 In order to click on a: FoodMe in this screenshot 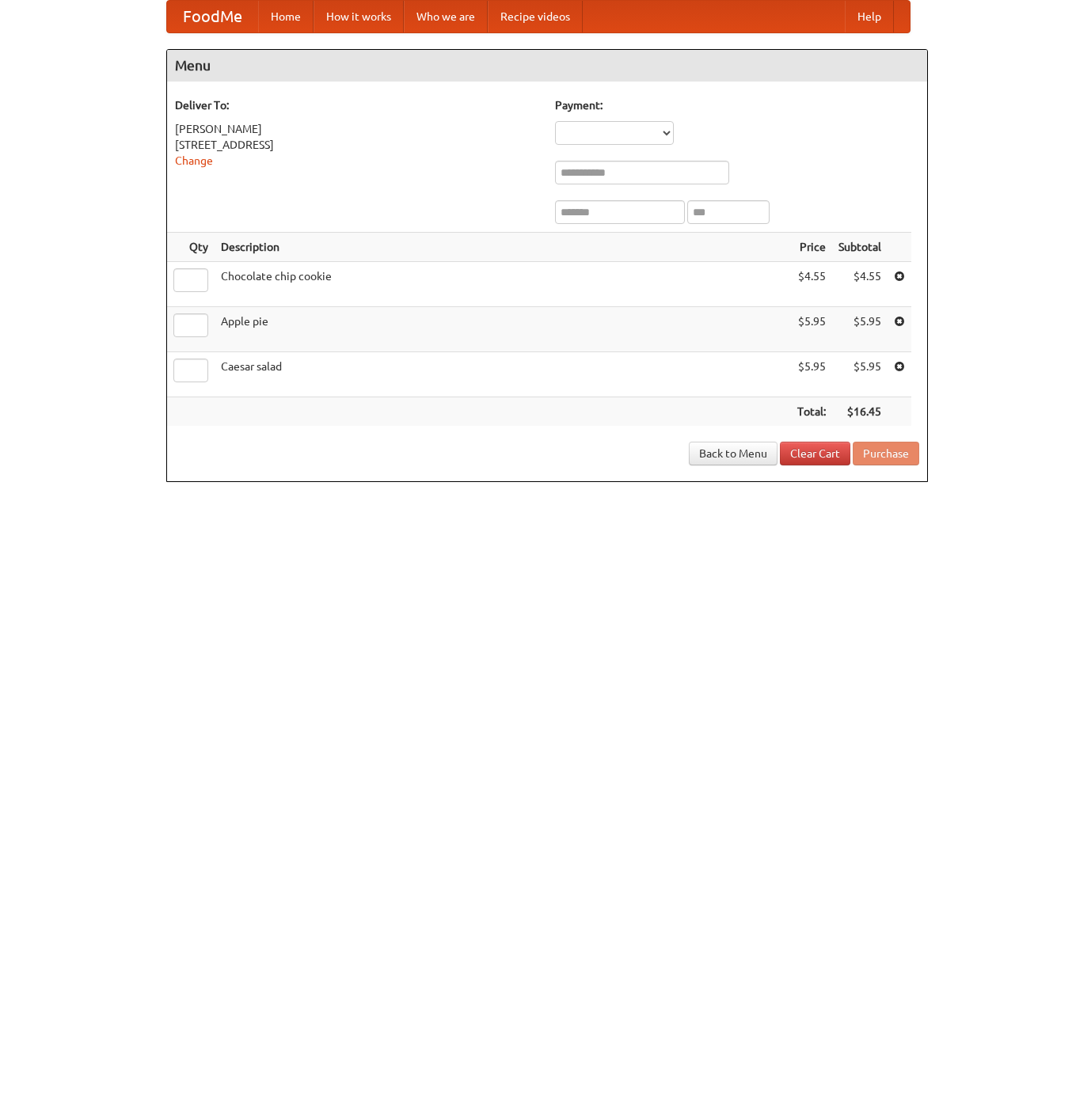, I will do `click(212, 17)`.